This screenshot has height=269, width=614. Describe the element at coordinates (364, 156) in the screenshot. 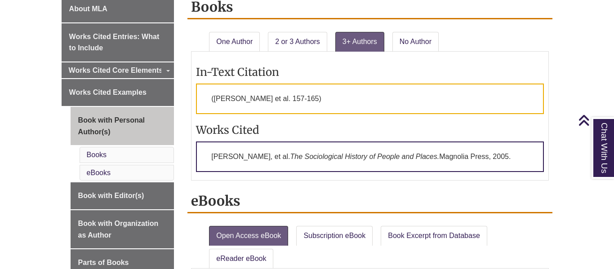

I see `em: The Sociological History of People and Places.` at that location.